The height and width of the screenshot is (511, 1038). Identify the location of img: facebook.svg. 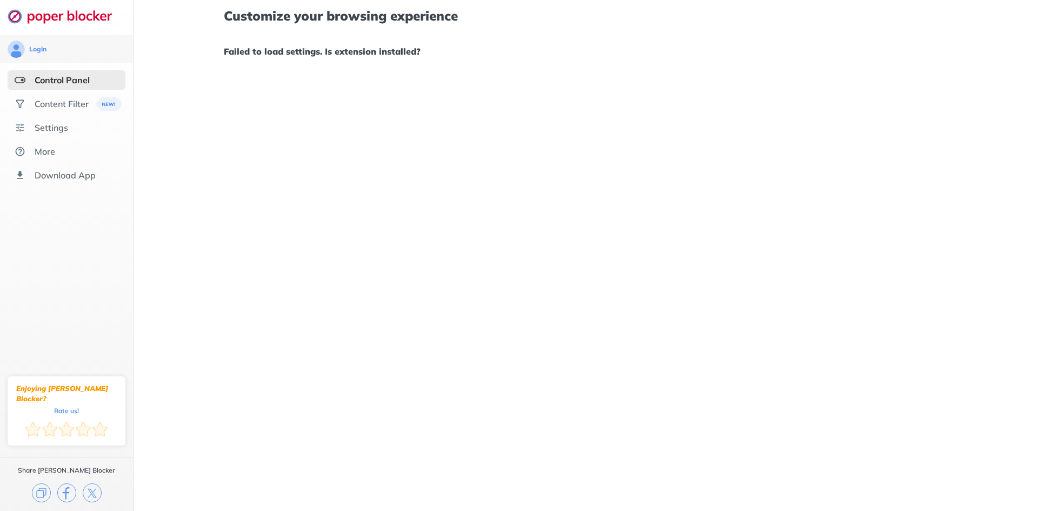
(67, 493).